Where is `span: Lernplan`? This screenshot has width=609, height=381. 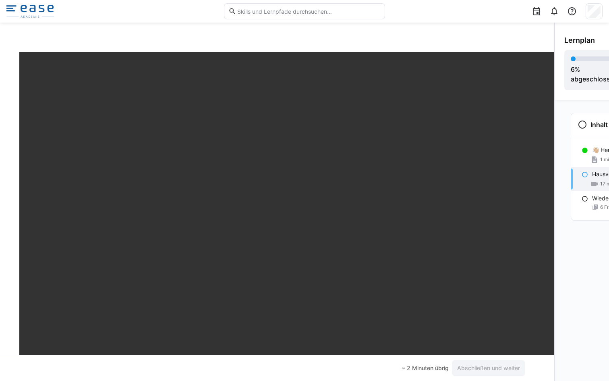
span: Lernplan is located at coordinates (580, 40).